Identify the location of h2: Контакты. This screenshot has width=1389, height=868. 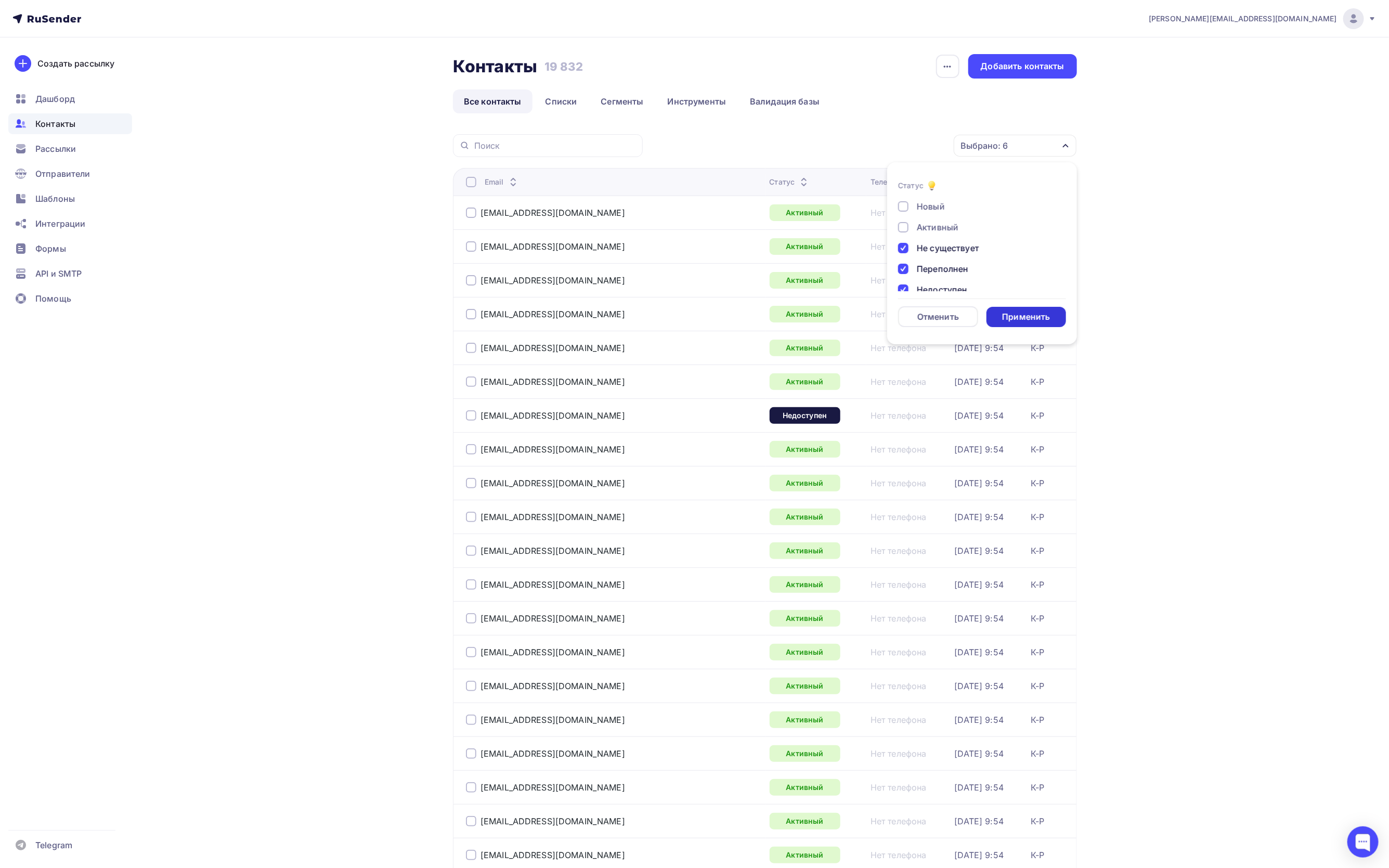
(495, 66).